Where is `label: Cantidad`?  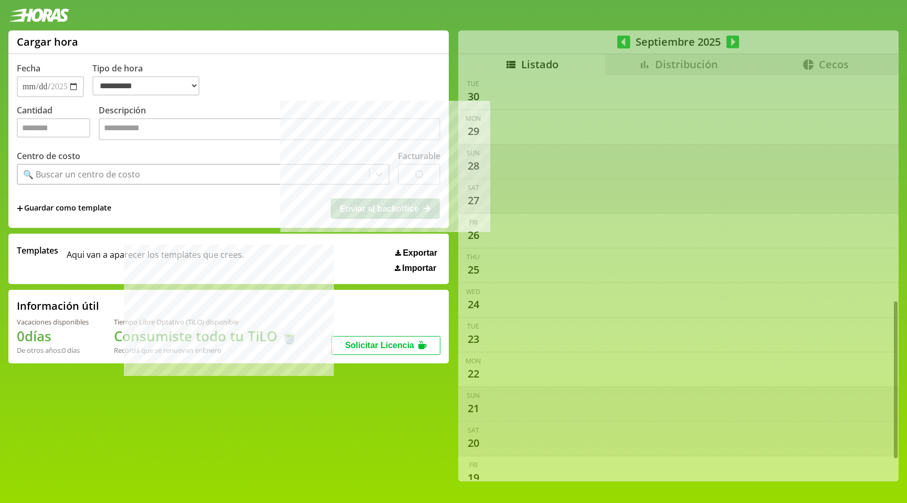
label: Cantidad is located at coordinates (58, 123).